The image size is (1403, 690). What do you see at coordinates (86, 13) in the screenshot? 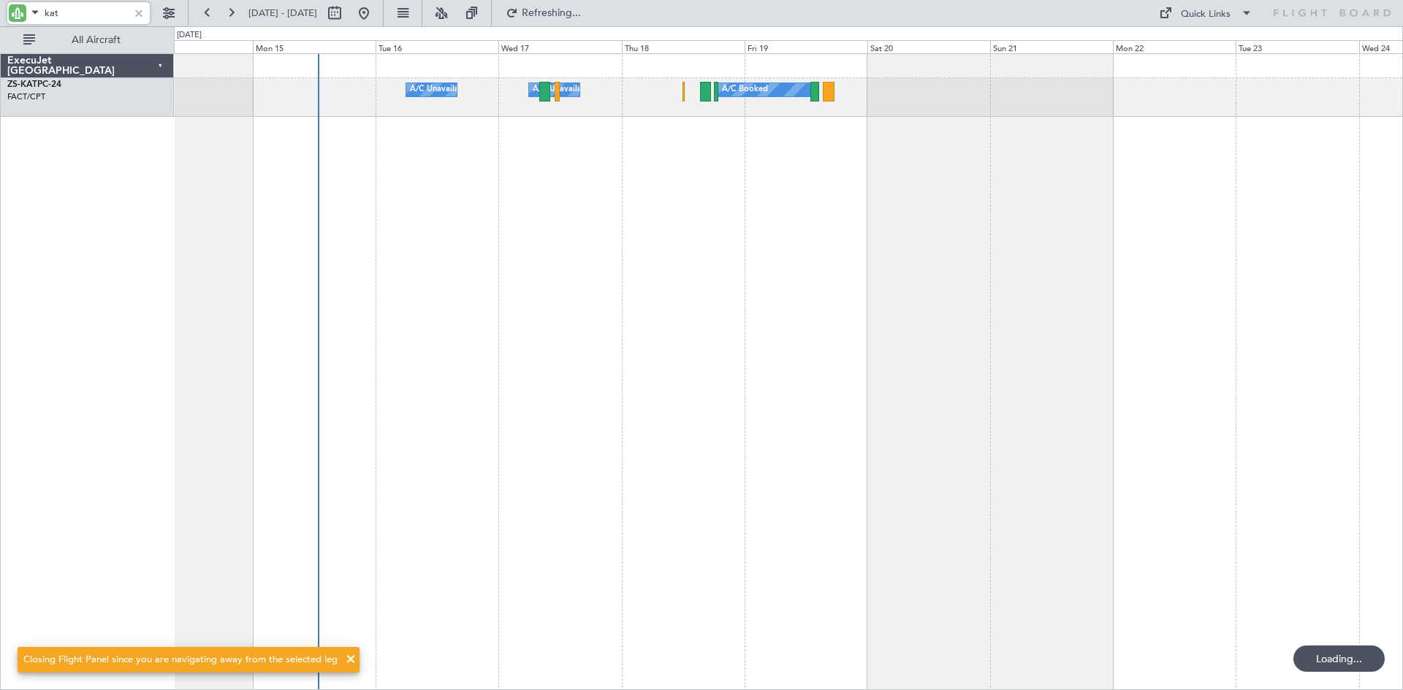
I see `input: A/C (Reg. or Type)` at bounding box center [86, 13].